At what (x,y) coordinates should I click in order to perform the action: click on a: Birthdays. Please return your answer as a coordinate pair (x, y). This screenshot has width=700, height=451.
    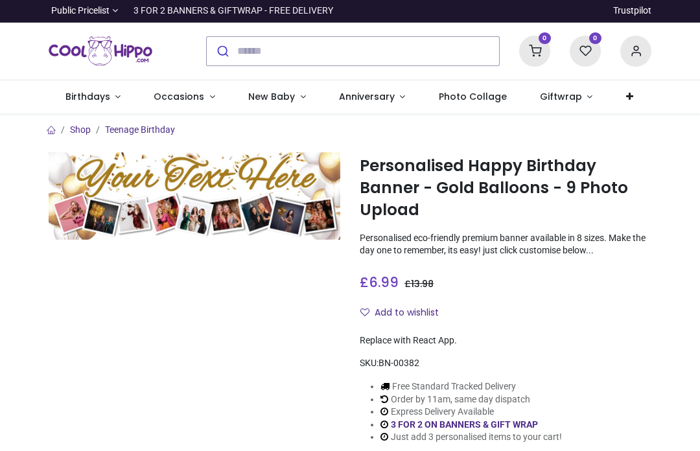
    Looking at the image, I should click on (93, 97).